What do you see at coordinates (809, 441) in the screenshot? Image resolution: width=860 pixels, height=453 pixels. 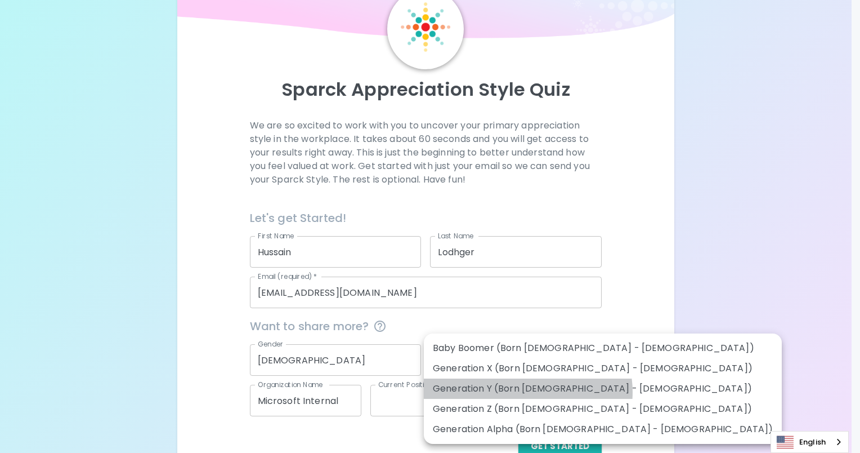 I see `div: Language` at bounding box center [809, 441].